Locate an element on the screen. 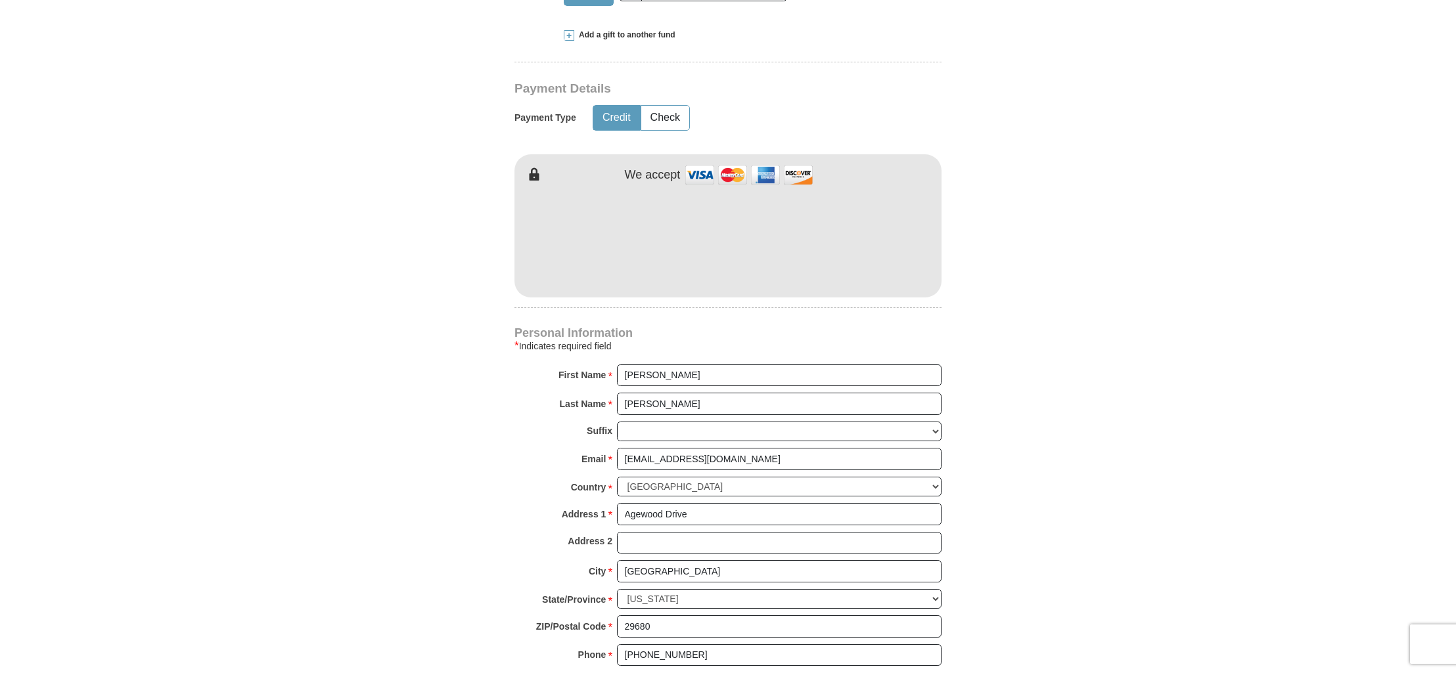 The width and height of the screenshot is (1456, 673). div: Indicates required field is located at coordinates (728, 346).